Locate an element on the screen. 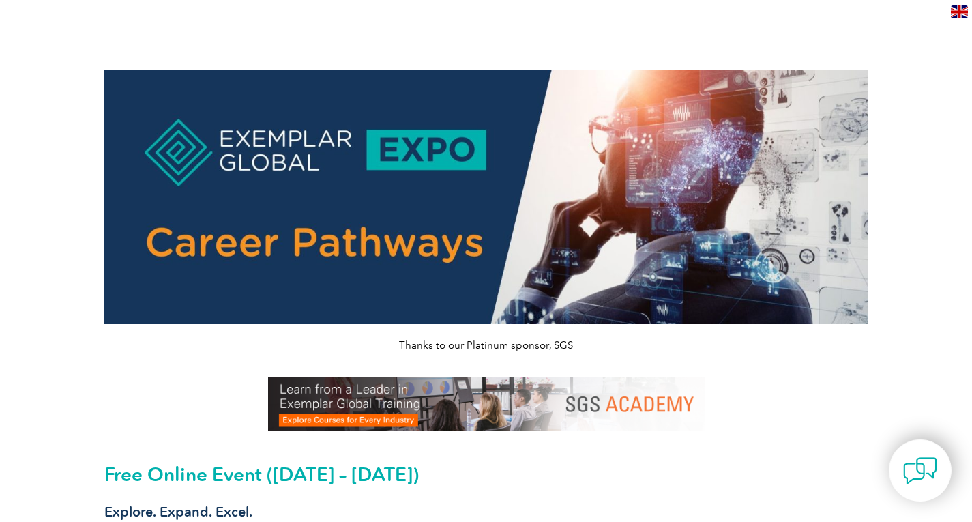  p: Thanks to our Platinum sponsor, SGS is located at coordinates (486, 345).